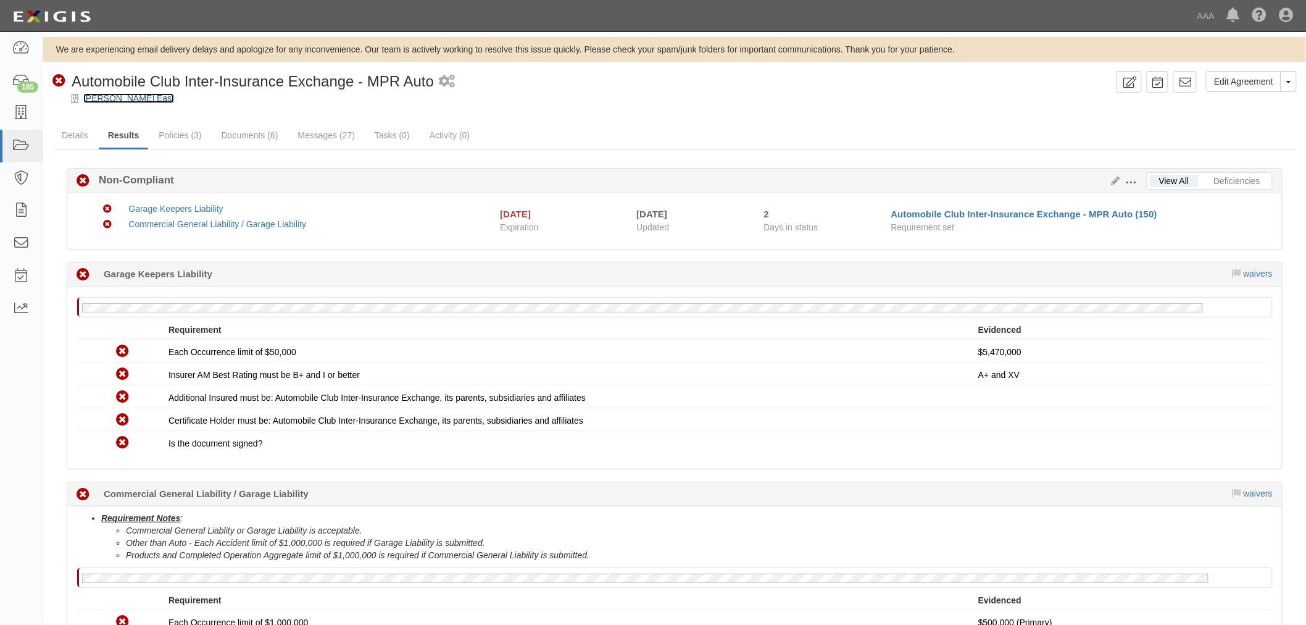  Describe the element at coordinates (252, 81) in the screenshot. I see `span: Automobile Club Inter-Insurance Exchange - MPR Auto` at that location.